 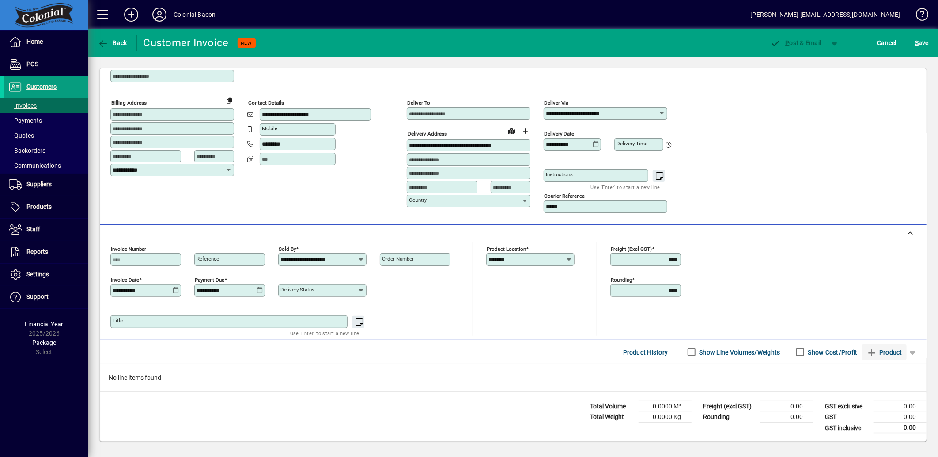 I want to click on a: Communications, so click(x=46, y=166).